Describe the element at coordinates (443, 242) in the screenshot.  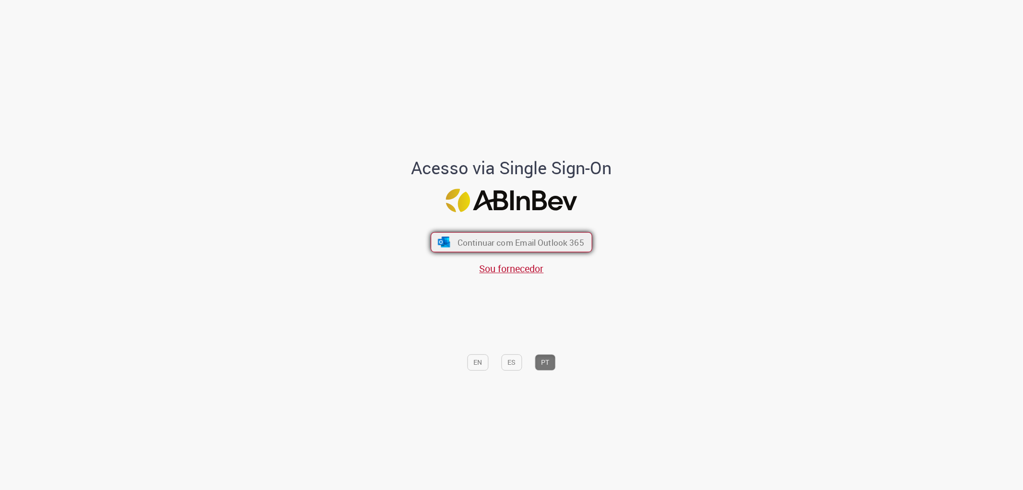
I see `img: ícone Azure/Microsoft 360` at that location.